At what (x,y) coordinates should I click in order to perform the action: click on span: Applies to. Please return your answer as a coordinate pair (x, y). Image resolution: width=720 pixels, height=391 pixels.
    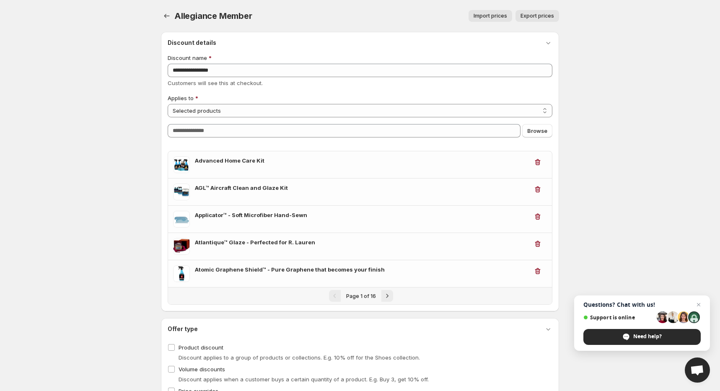
    Looking at the image, I should click on (181, 98).